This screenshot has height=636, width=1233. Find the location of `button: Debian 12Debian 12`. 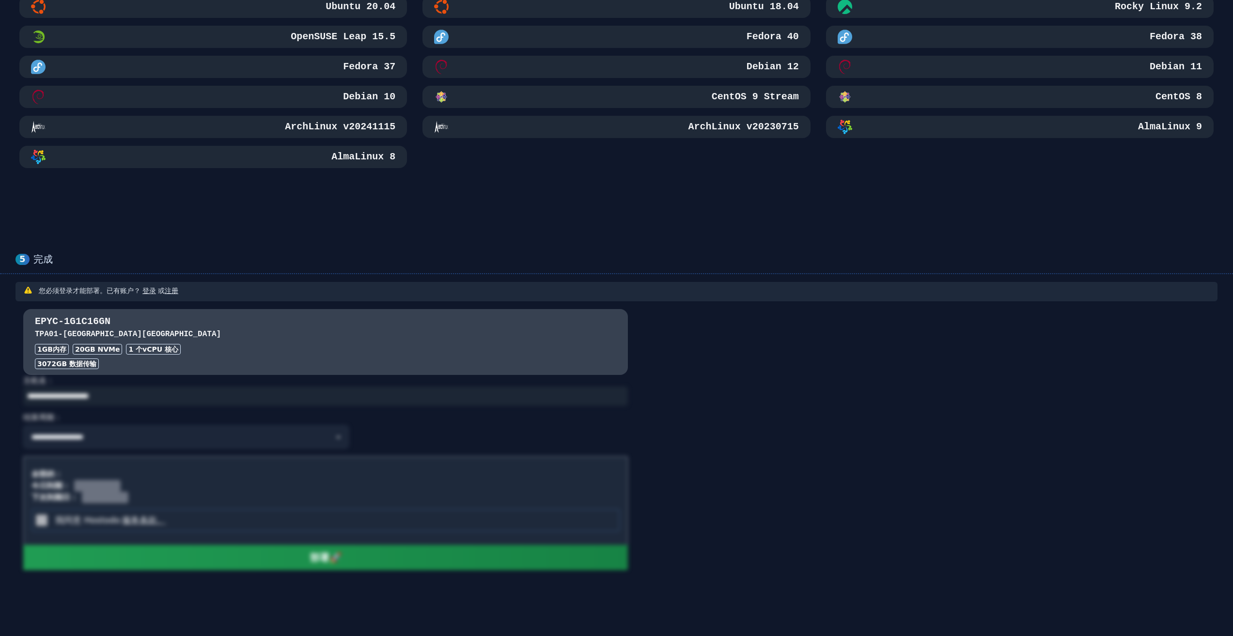

button: Debian 12Debian 12 is located at coordinates (616, 67).